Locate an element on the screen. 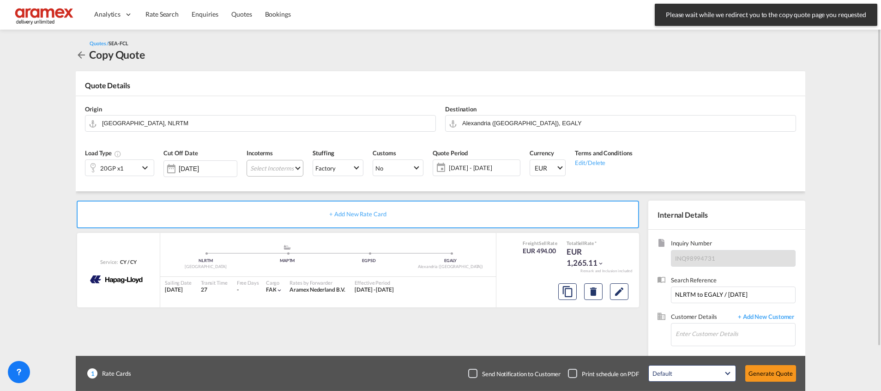 This screenshot has width=881, height=391. span: Incoterms is located at coordinates (260, 153).